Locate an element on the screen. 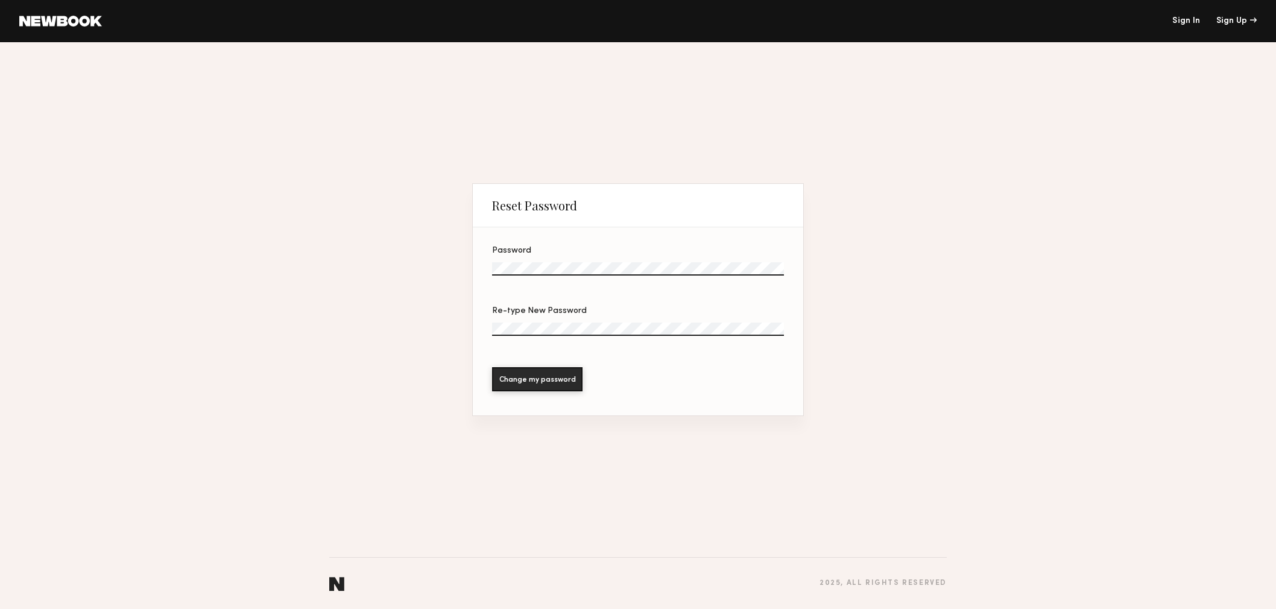 The image size is (1276, 609). div: Reset Password is located at coordinates (534, 206).